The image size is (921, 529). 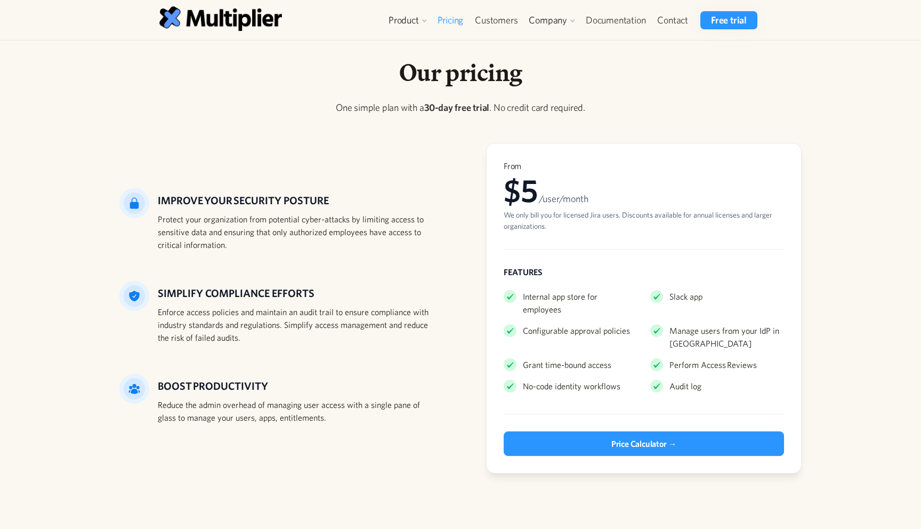 What do you see at coordinates (296, 411) in the screenshot?
I see `div: Reduce the admin overhead of managing user access with a single pane of glass to manage your user...` at bounding box center [296, 411].